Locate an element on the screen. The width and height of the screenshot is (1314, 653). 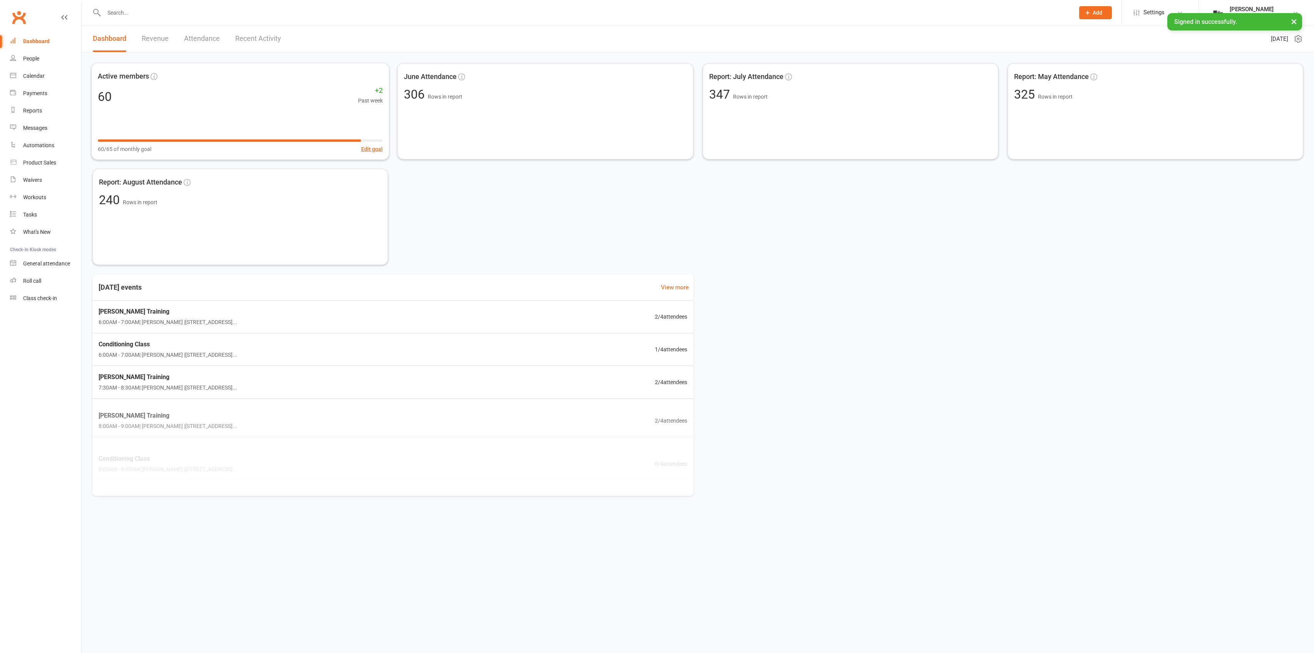
div: Reports is located at coordinates (32, 111).